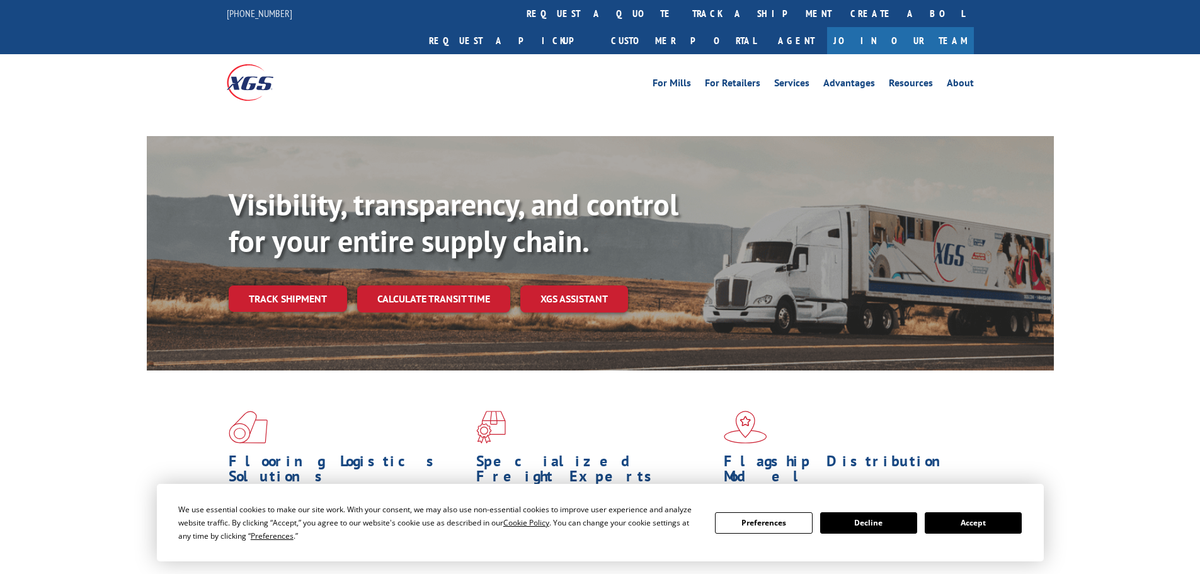 The height and width of the screenshot is (574, 1200). I want to click on a: Resources, so click(911, 85).